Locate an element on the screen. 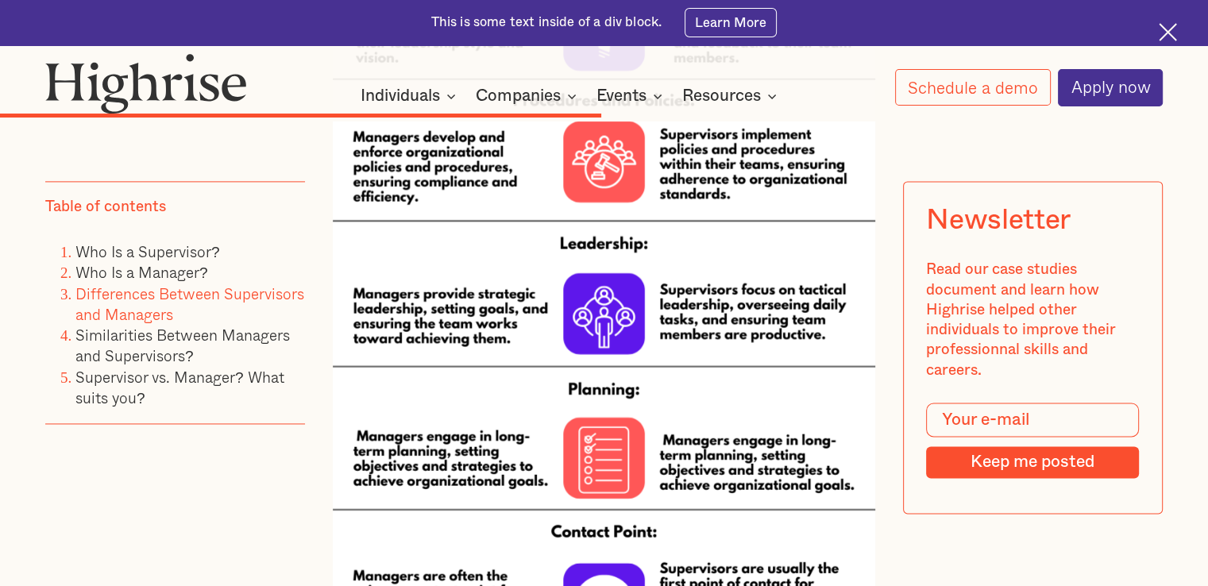  div: Newsletter is located at coordinates (999, 221).